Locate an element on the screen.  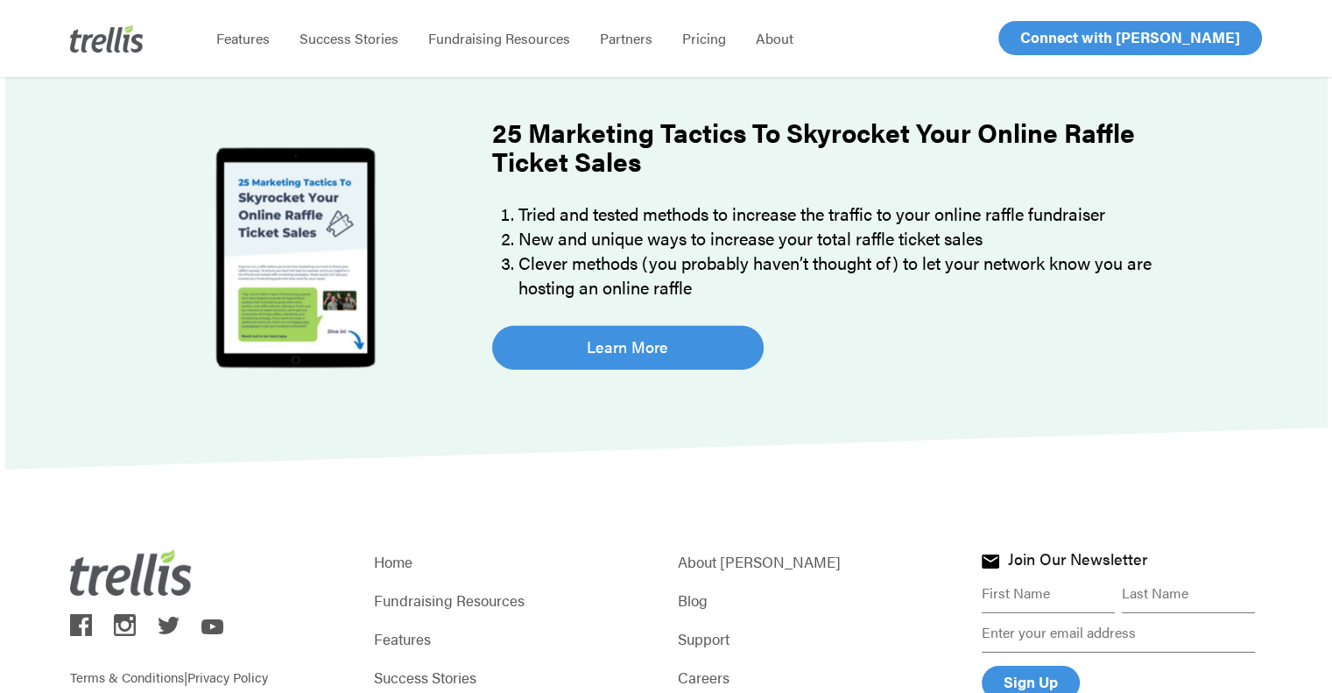
span: Fundraising Resources is located at coordinates (499, 38).